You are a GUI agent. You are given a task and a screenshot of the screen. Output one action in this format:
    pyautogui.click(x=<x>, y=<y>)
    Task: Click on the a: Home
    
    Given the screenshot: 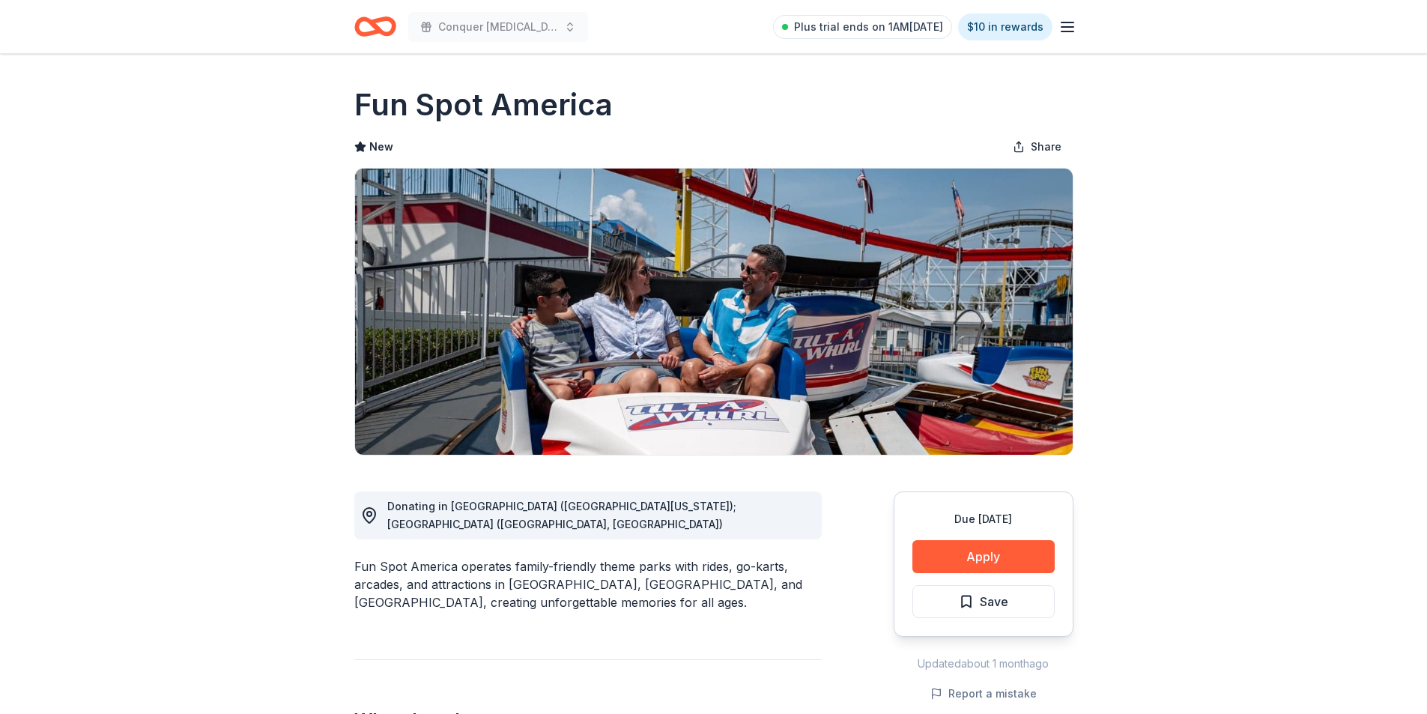 What is the action you would take?
    pyautogui.click(x=375, y=26)
    